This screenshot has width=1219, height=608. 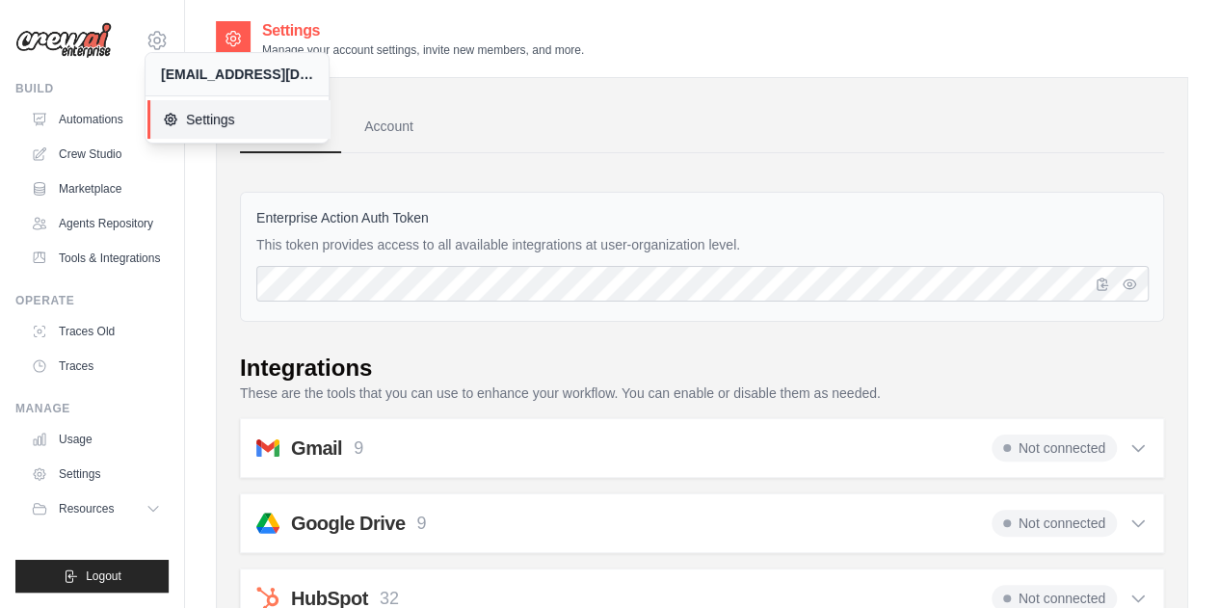 What do you see at coordinates (92, 89) in the screenshot?
I see `div: Build` at bounding box center [92, 89].